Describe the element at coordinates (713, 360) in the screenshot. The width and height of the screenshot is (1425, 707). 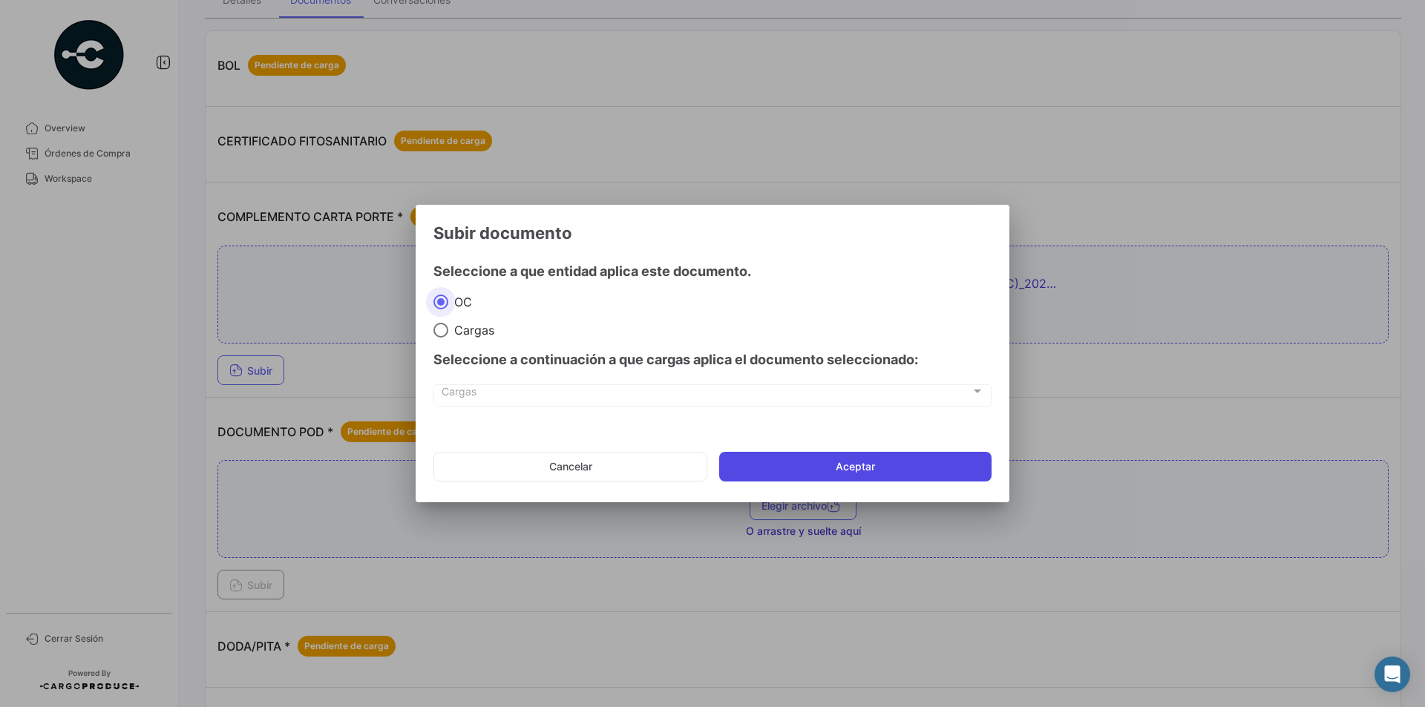
I see `h4: Seleccione a continuación a que cargas aplica el documento seleccionado:` at that location.